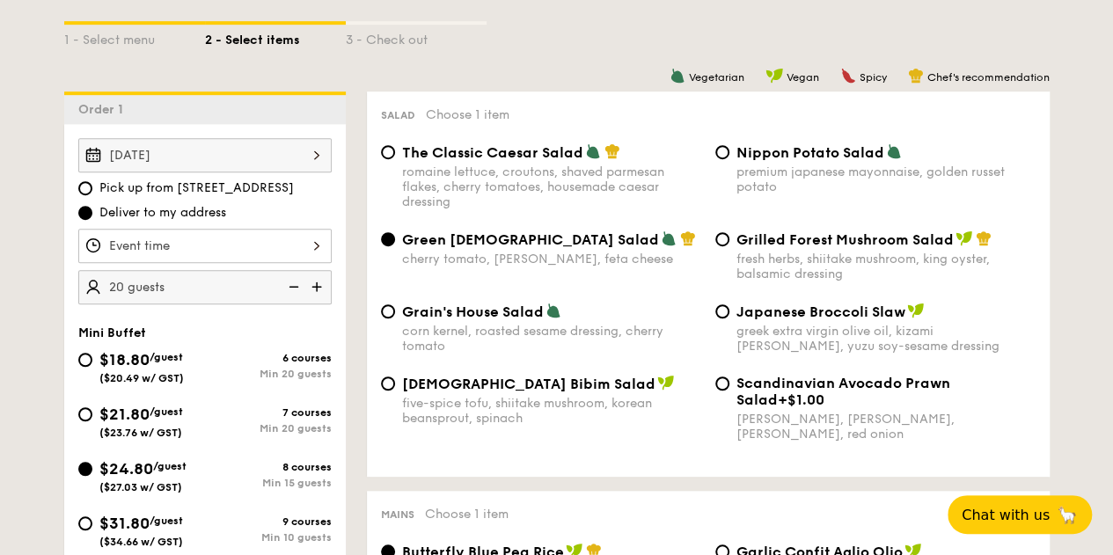  I want to click on input: Number of guests, so click(205, 287).